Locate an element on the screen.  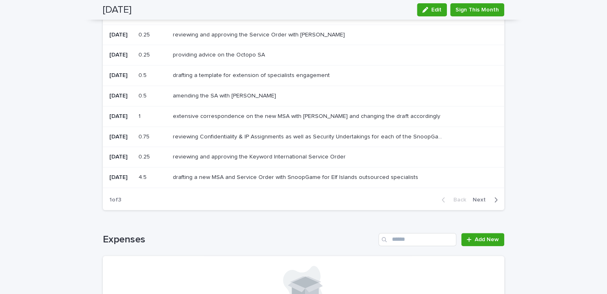
span: Next is located at coordinates (481, 200).